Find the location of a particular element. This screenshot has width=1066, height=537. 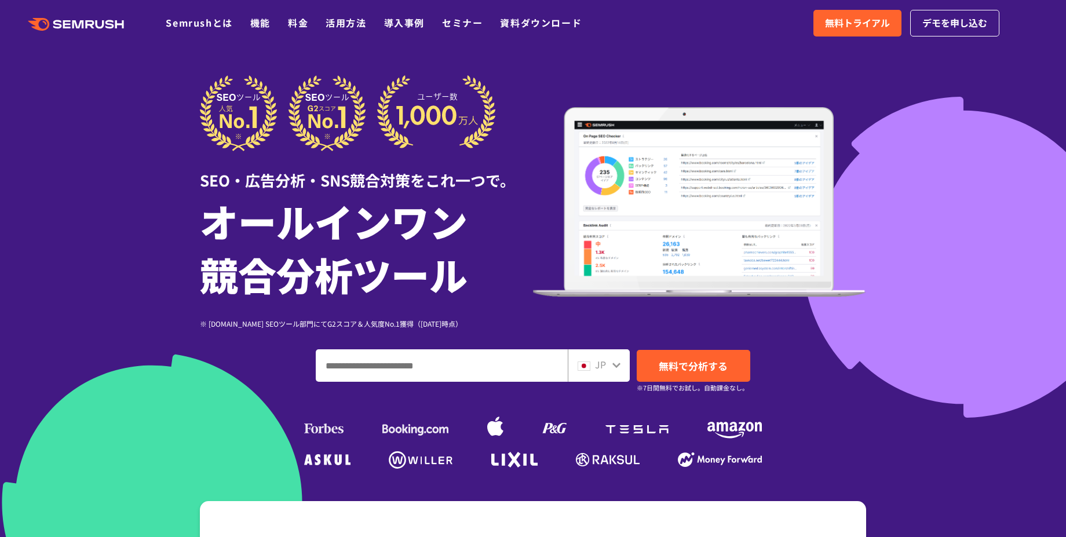

span: 無料で分析する is located at coordinates (693, 365).